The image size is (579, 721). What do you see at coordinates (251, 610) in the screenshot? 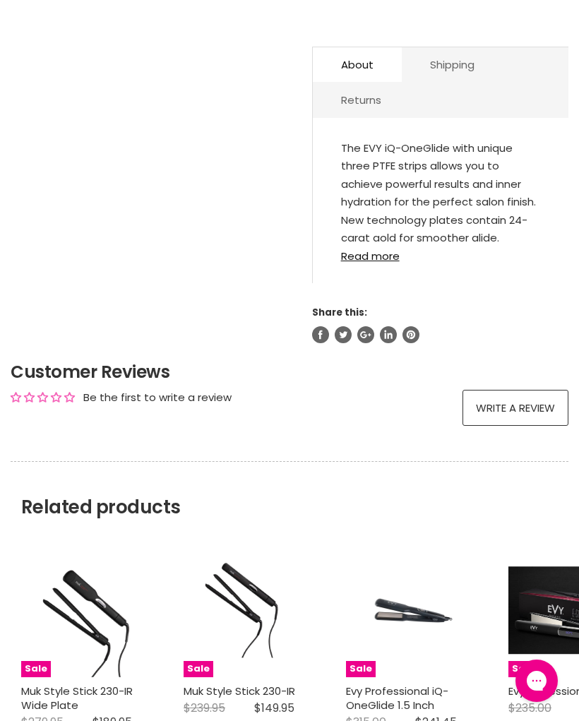
I see `img: Muk Style Stick 230-IR` at bounding box center [251, 610].